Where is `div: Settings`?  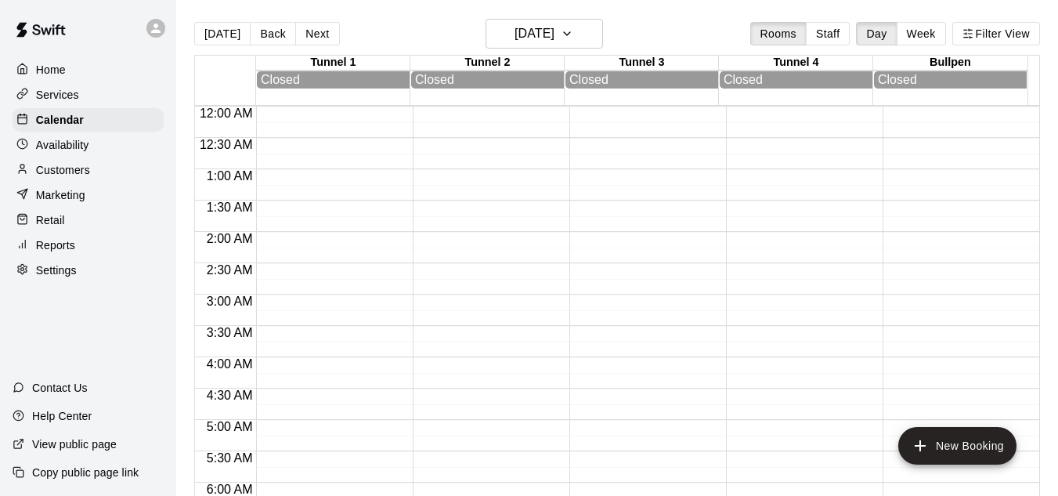 div: Settings is located at coordinates (88, 270).